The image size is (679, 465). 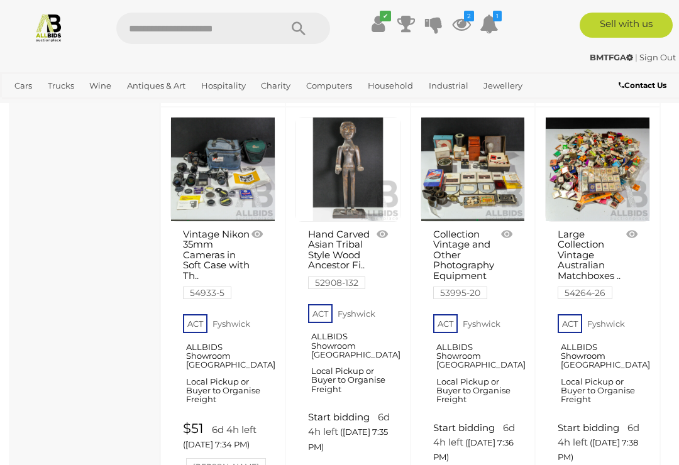 I want to click on a: Trucks, so click(x=61, y=86).